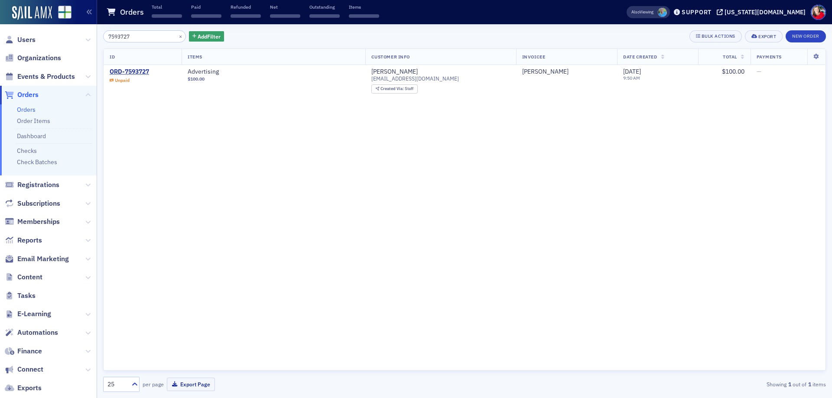 The image size is (832, 398). I want to click on div: 25, so click(117, 384).